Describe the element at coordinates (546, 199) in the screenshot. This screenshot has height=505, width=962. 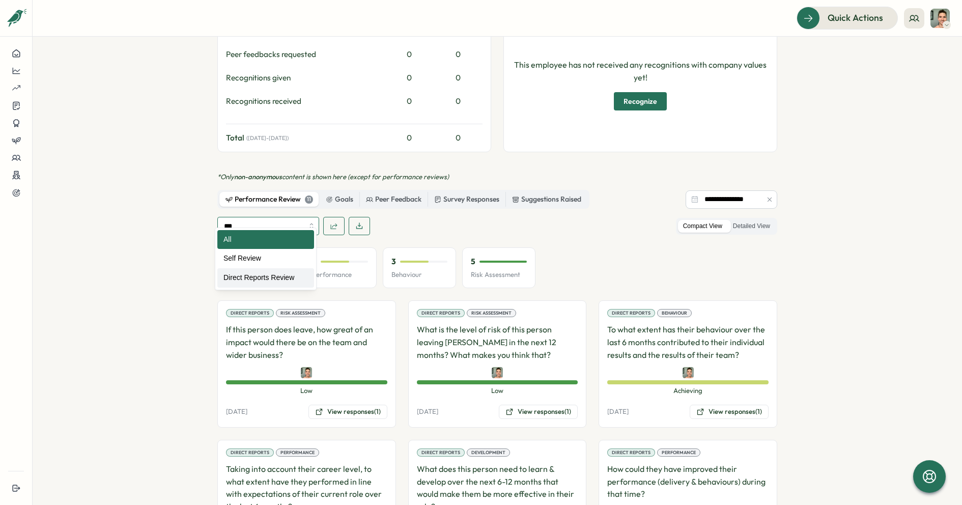
I see `div: Suggestions Raised` at that location.